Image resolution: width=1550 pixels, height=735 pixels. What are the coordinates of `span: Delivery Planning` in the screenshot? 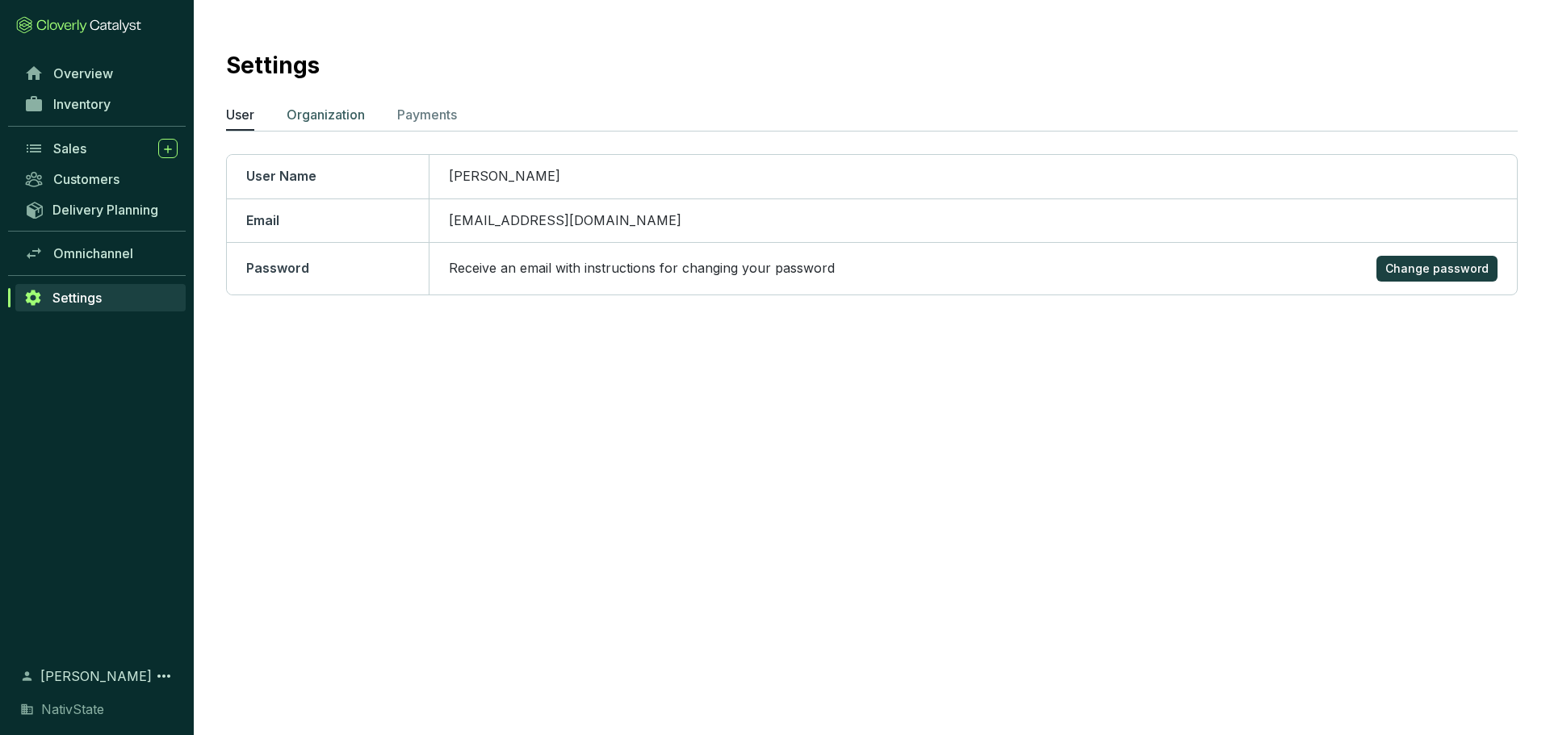 It's located at (105, 210).